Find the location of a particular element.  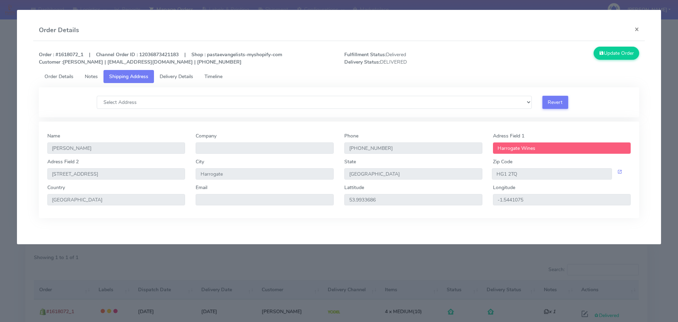

label: Email is located at coordinates (201, 187).